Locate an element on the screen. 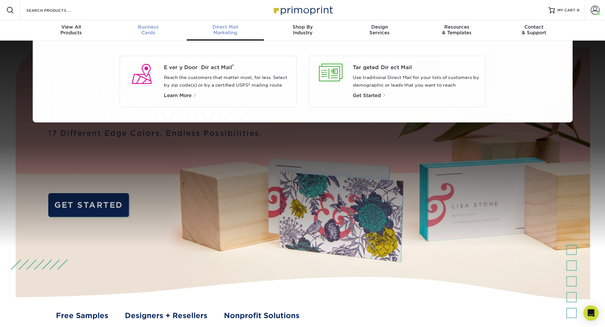  div: Marketing is located at coordinates (225, 30).